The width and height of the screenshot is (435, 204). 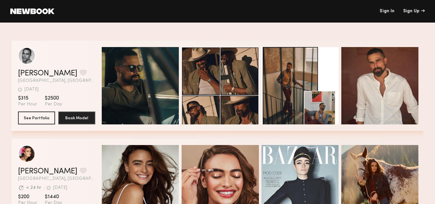 What do you see at coordinates (77, 118) in the screenshot?
I see `a: Book Model` at bounding box center [77, 118].